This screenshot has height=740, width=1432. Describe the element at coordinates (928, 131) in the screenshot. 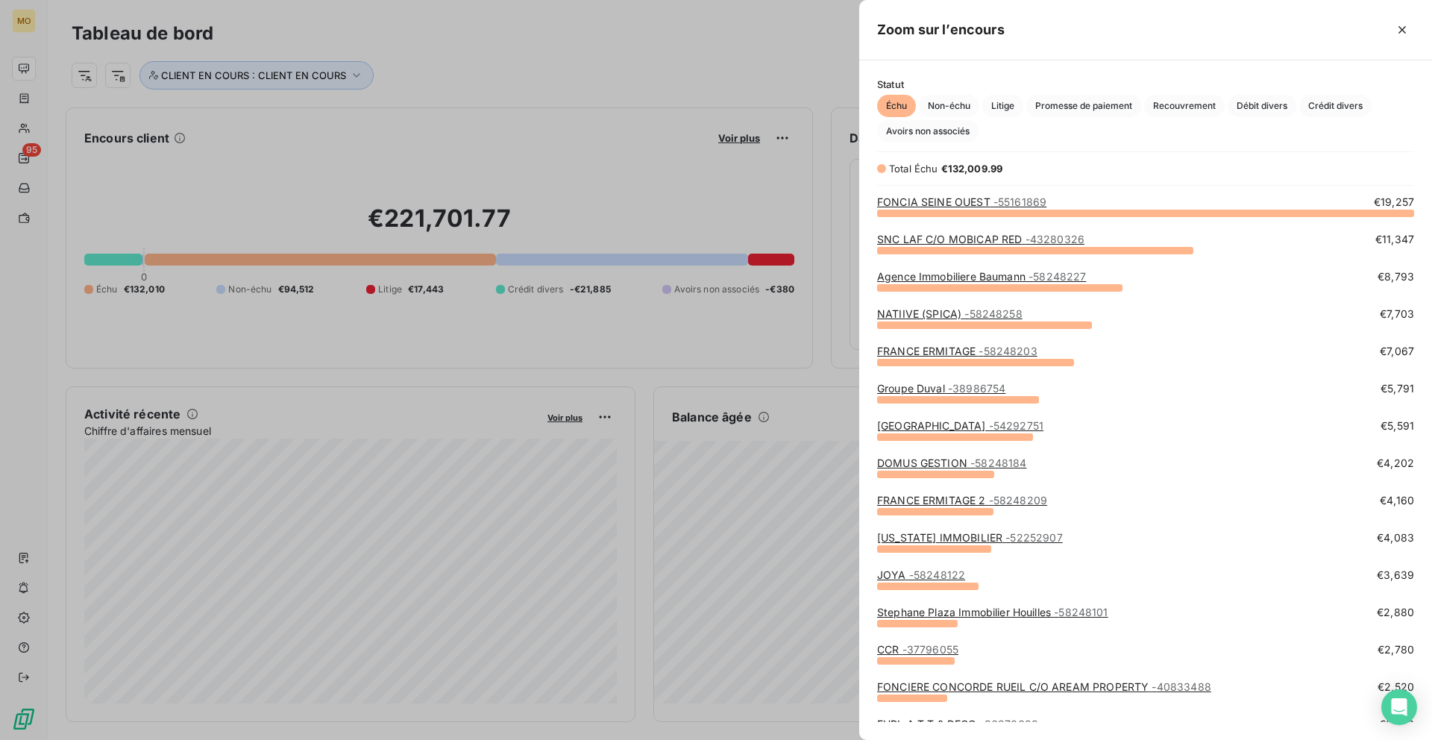

I see `span: Avoirs non associés` at that location.